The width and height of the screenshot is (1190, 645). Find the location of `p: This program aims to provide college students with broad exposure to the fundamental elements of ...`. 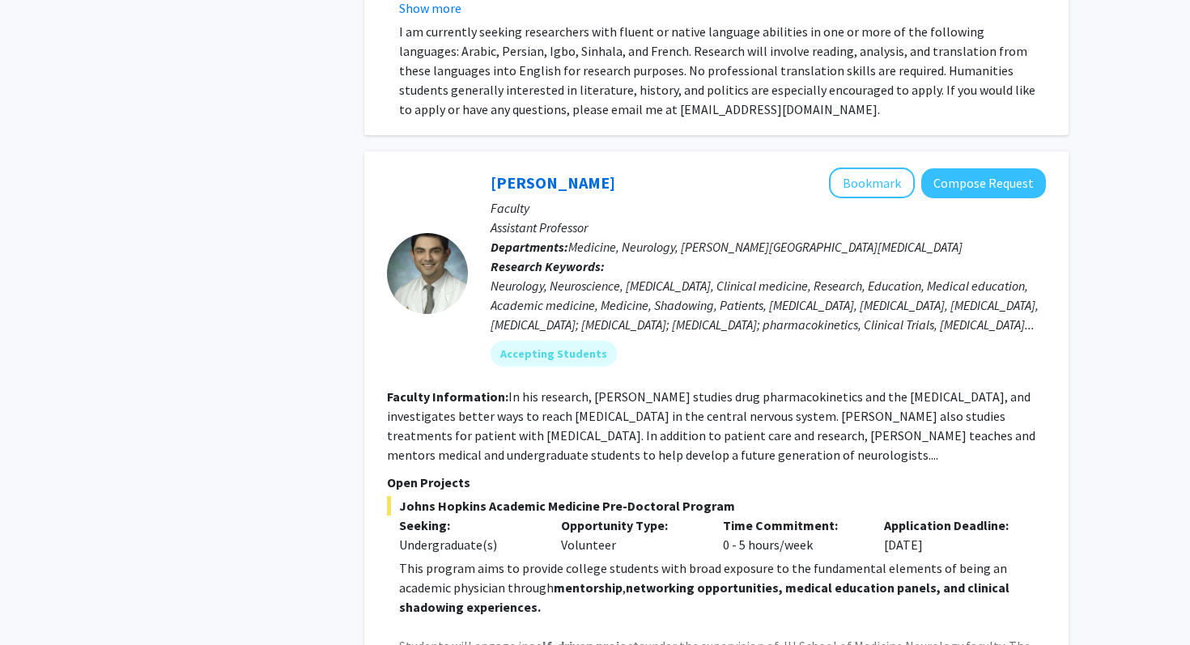

p: This program aims to provide college students with broad exposure to the fundamental elements of ... is located at coordinates (722, 588).